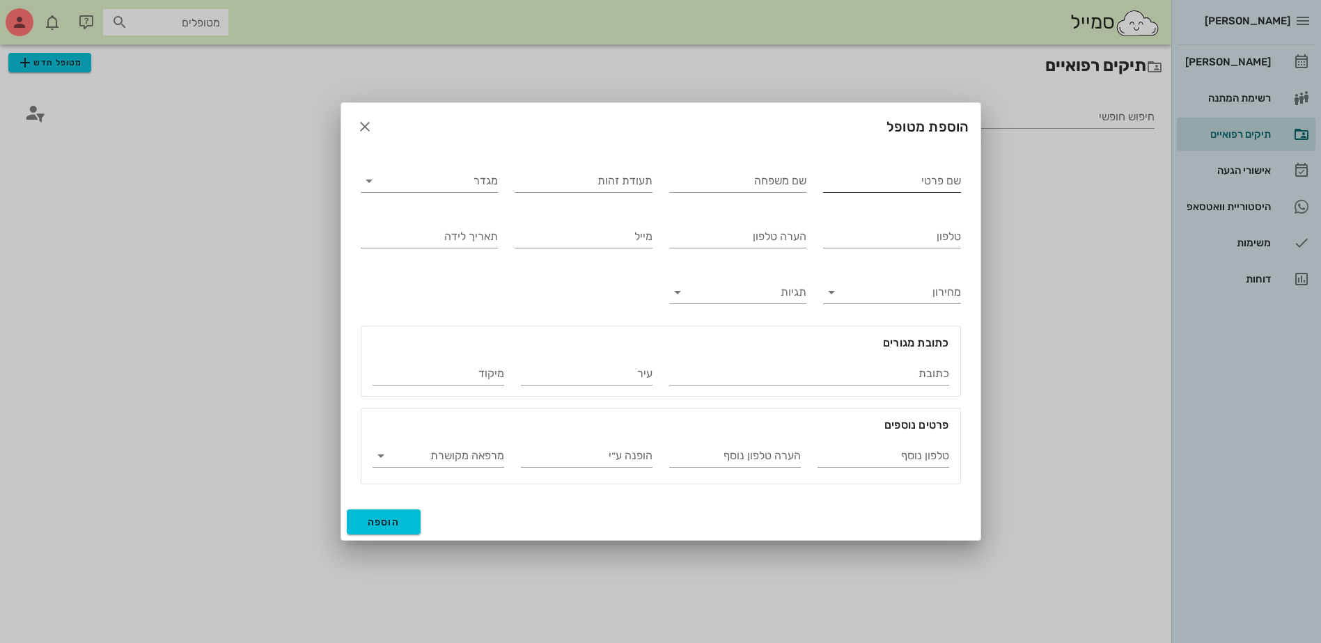  What do you see at coordinates (384, 522) in the screenshot?
I see `span: הוספה` at bounding box center [384, 522].